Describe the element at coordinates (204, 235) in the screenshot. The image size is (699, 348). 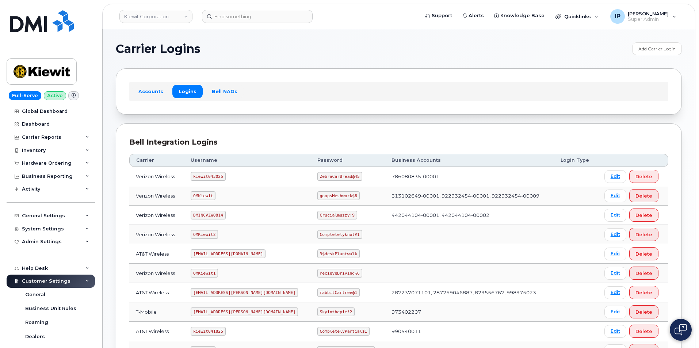
I see `code: OMKiewit2` at that location.